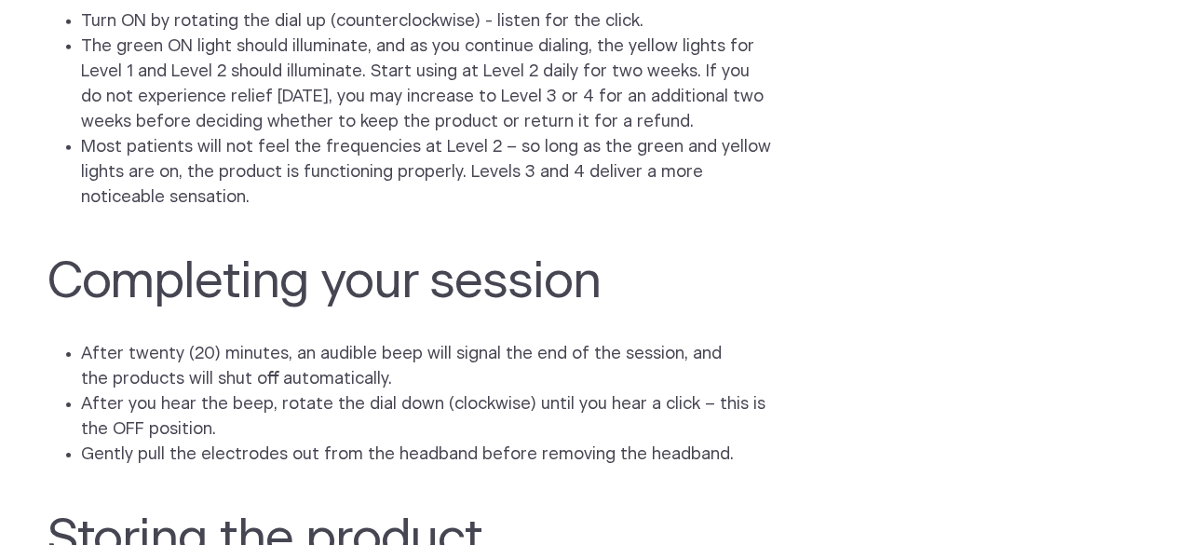 The height and width of the screenshot is (545, 1178). What do you see at coordinates (427, 21) in the screenshot?
I see `li: Turn ON by rotating the dial up (counterclockwise) - listen for the click.` at bounding box center [427, 21].